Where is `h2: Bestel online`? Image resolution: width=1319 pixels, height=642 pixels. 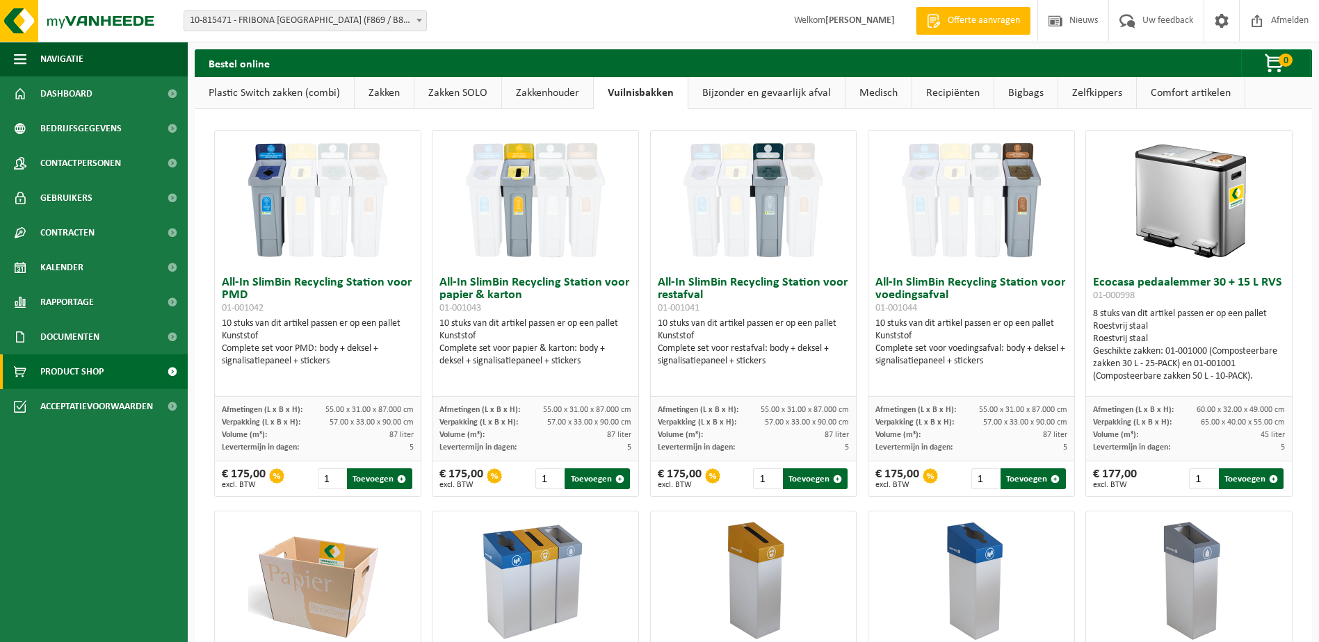 h2: Bestel online is located at coordinates (239, 63).